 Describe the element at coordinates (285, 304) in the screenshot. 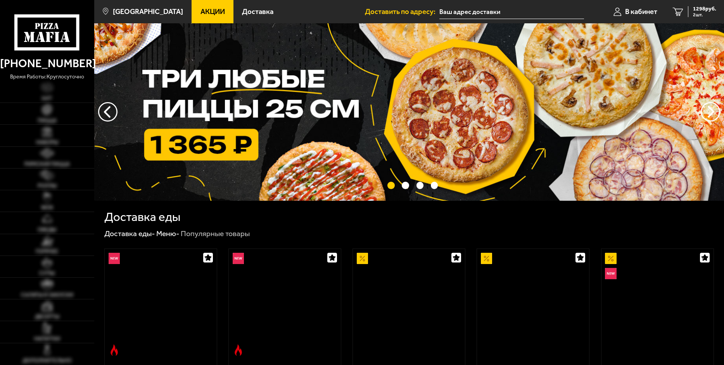

I see `a: НовинкаОстрое блюдоРимская с мясным ассорти` at that location.